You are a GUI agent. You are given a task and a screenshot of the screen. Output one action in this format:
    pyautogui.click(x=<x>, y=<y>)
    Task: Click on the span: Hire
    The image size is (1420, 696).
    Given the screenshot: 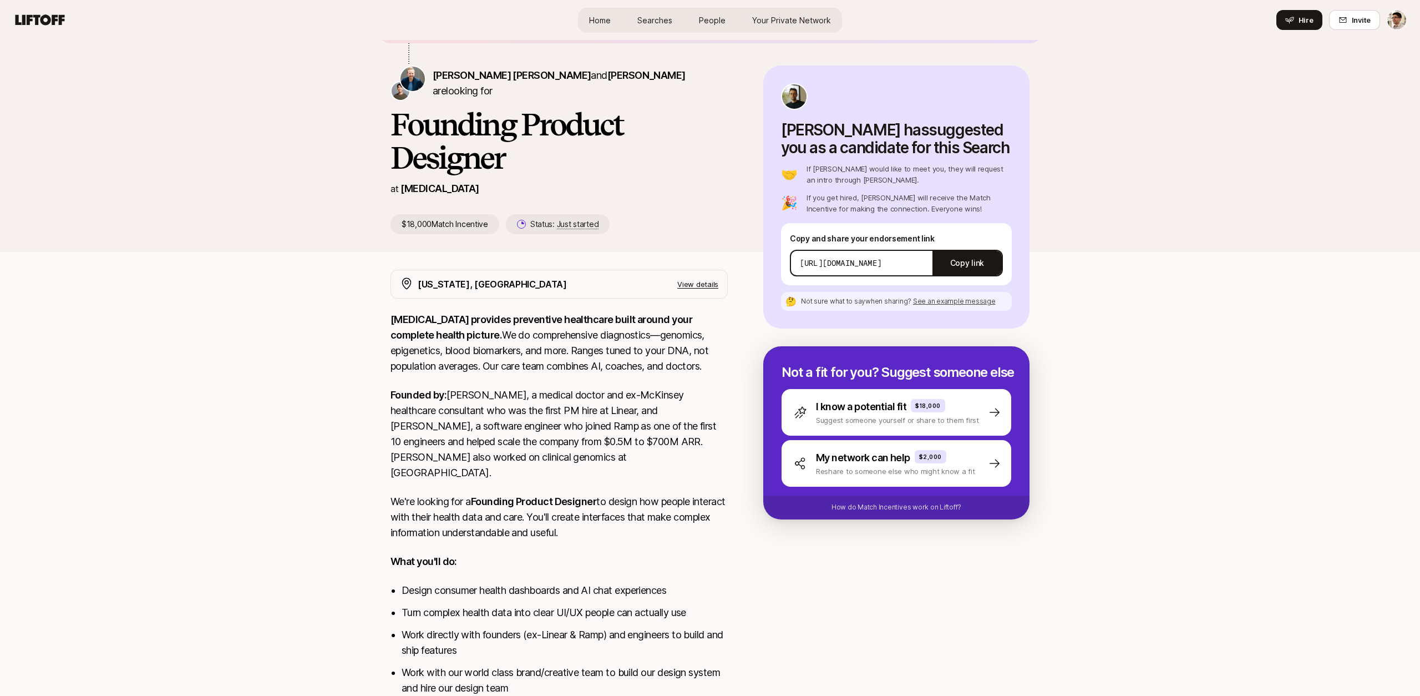 What is the action you would take?
    pyautogui.click(x=1306, y=20)
    